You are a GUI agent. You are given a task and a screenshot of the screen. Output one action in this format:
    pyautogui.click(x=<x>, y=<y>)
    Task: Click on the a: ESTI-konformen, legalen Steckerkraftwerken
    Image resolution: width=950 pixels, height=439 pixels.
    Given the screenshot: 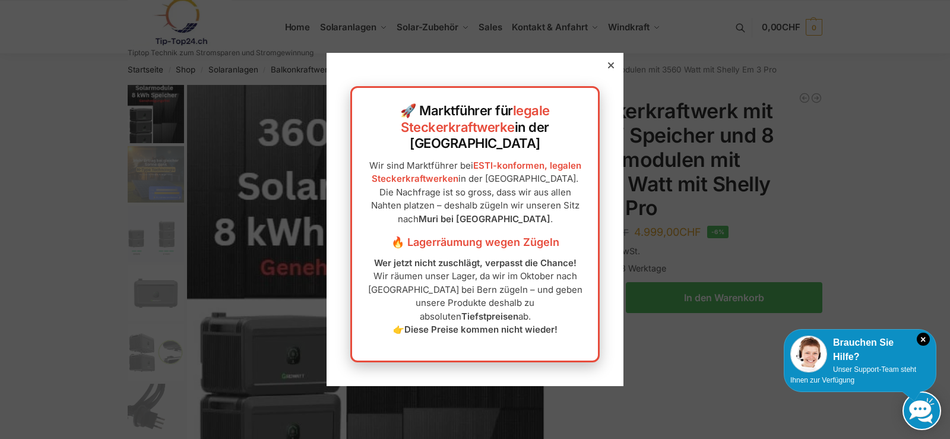 What is the action you would take?
    pyautogui.click(x=476, y=172)
    